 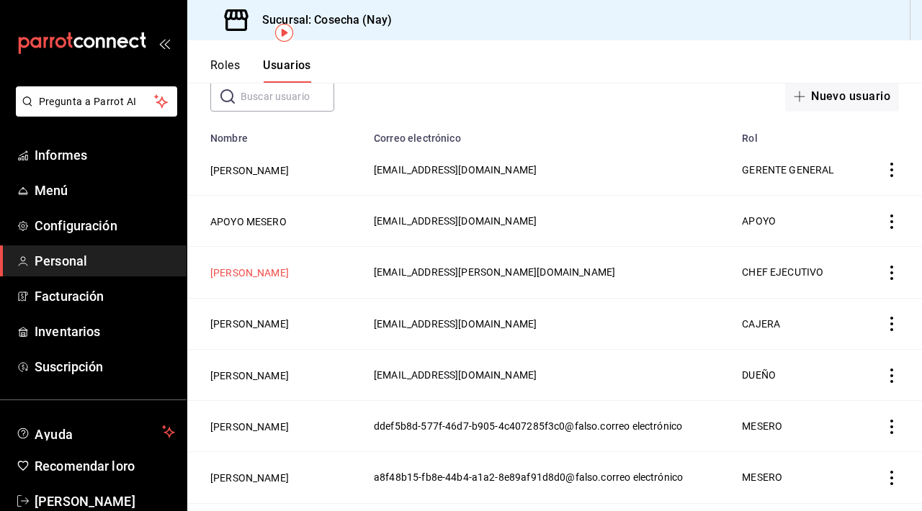 I want to click on font: Usuarios, so click(x=287, y=65).